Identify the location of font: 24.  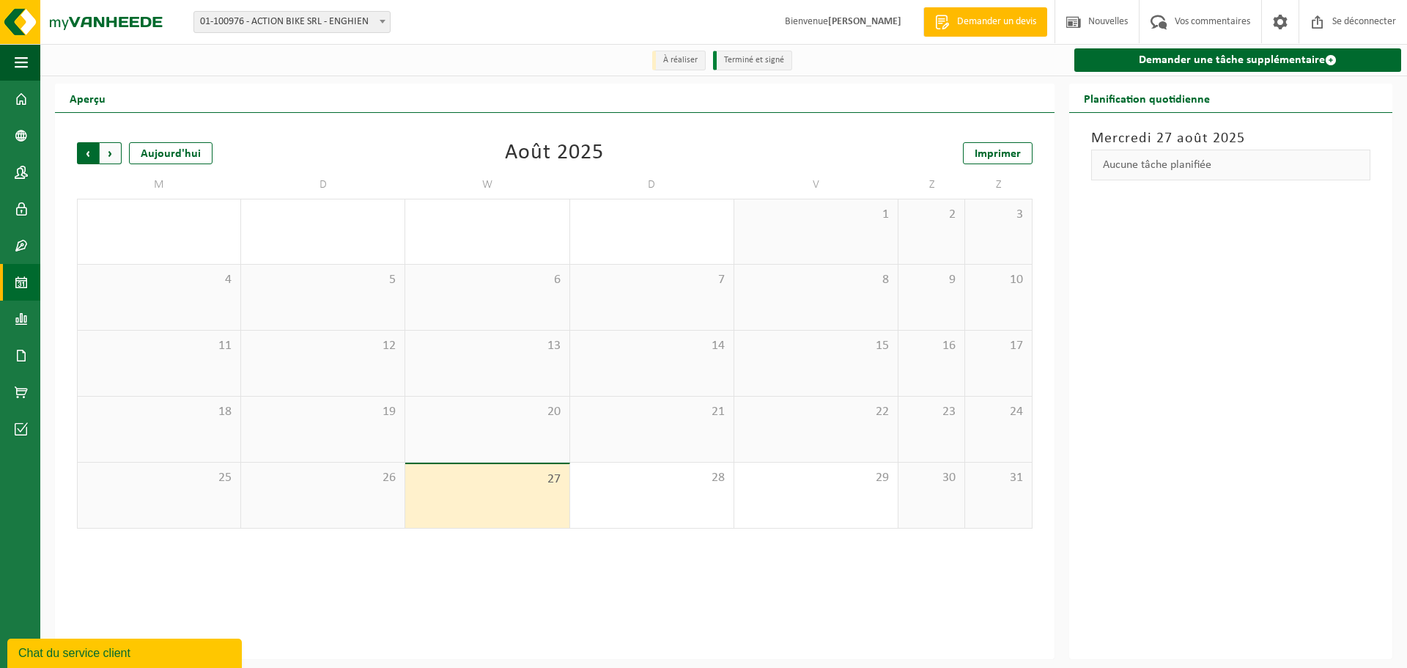
(1017, 411).